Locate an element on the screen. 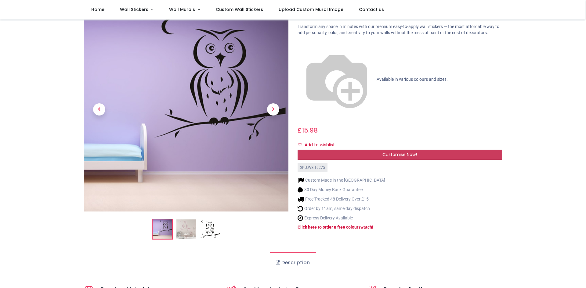  span: Home is located at coordinates (98, 9).